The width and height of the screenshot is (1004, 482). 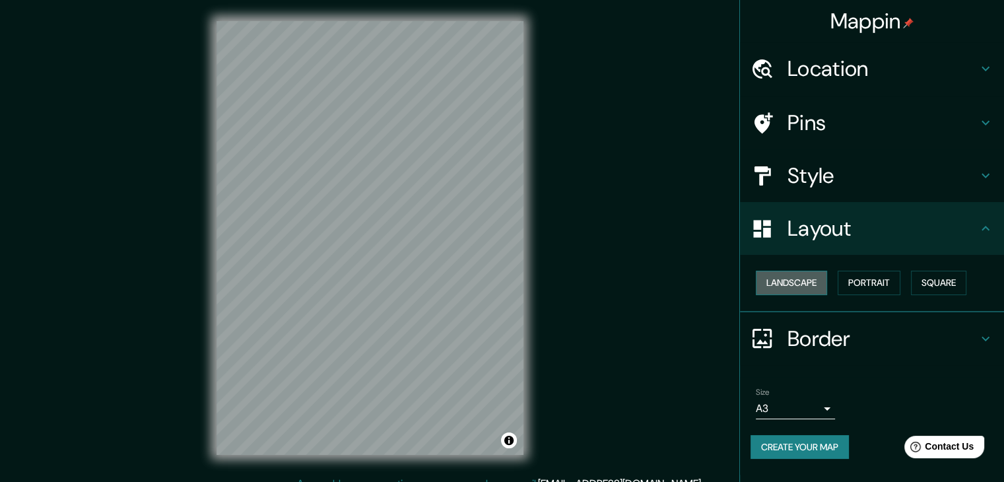 What do you see at coordinates (882, 339) in the screenshot?
I see `h4: Border` at bounding box center [882, 339].